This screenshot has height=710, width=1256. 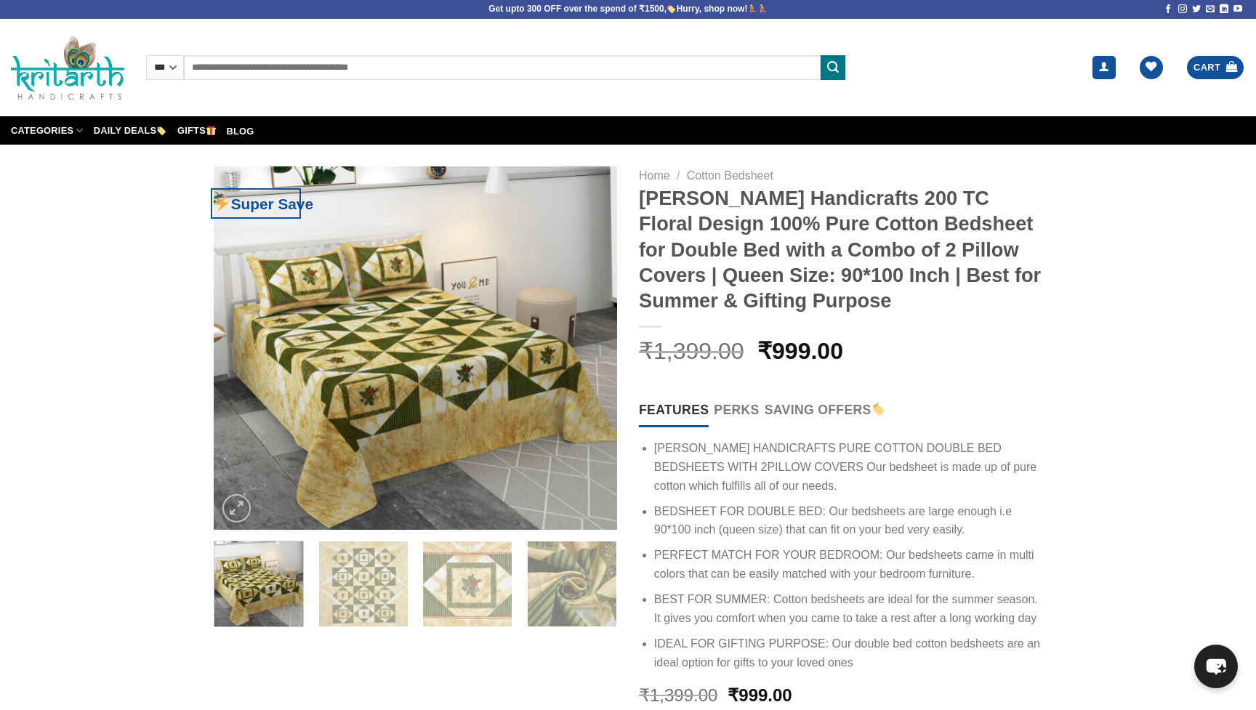 I want to click on span: PERFECT MATCH FOR YOUR BEDROOM: Our bedsheets came in multi colors that can be easily matched wit..., so click(x=844, y=564).